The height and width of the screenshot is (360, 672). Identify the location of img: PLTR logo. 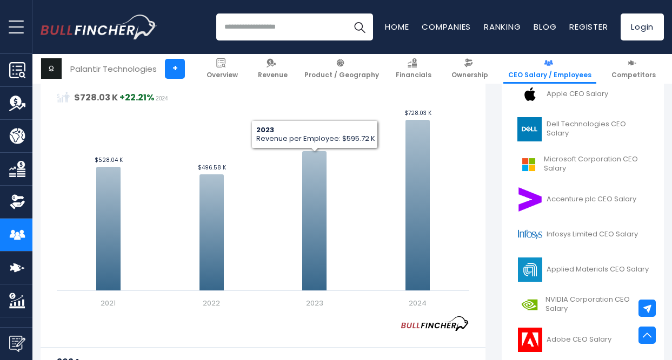
(51, 69).